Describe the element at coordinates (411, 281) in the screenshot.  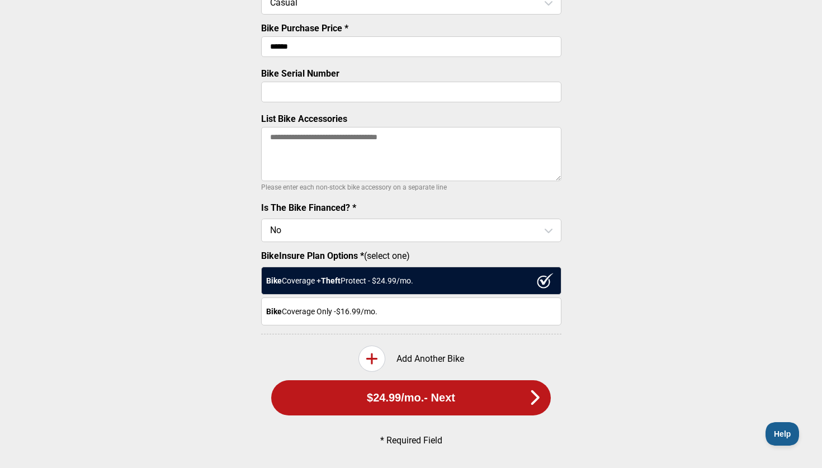
I see `div: Coverage + Protect - $ 24.99 /mo.` at that location.